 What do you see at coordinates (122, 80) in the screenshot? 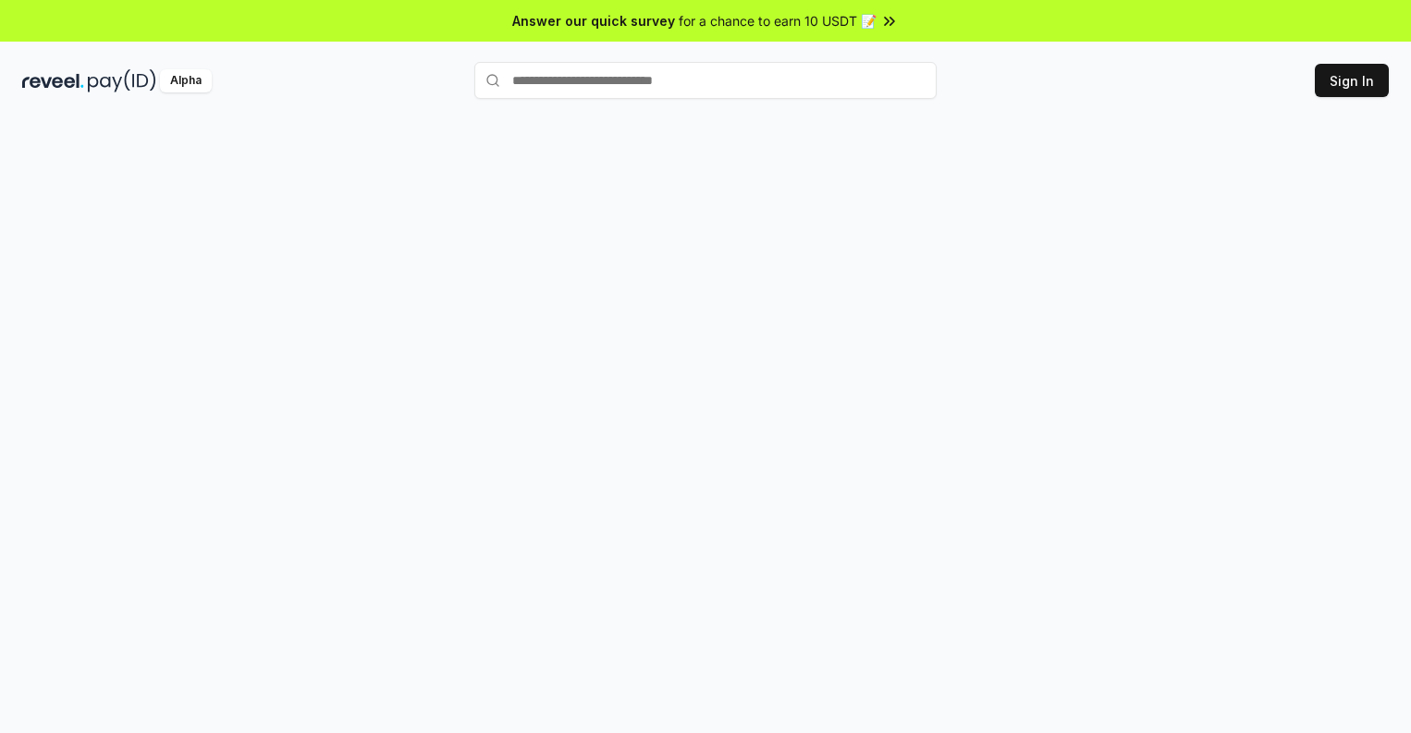
I see `img: pay_id` at bounding box center [122, 80].